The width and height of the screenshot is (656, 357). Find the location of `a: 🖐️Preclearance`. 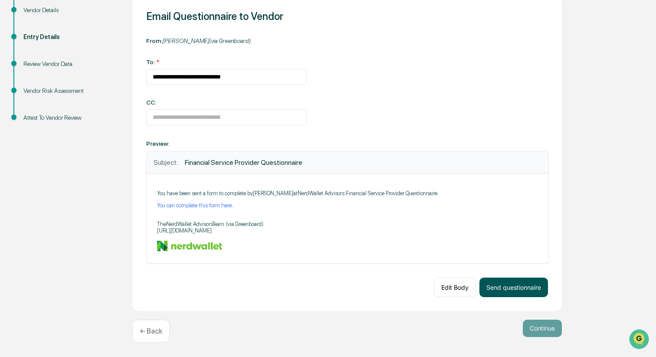

a: 🖐️Preclearance is located at coordinates (32, 114).